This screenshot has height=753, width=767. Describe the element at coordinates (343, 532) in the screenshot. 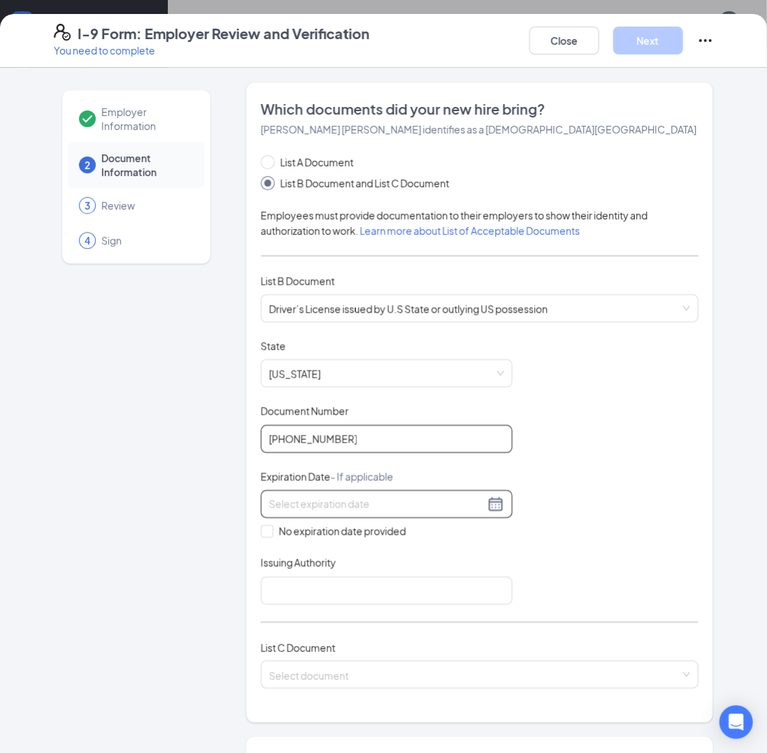

I see `span: No expiration date provided` at that location.